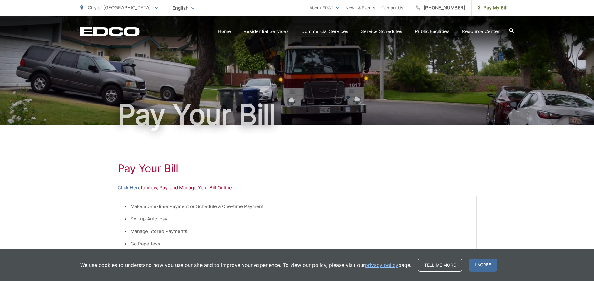 This screenshot has width=594, height=281. What do you see at coordinates (324, 32) in the screenshot?
I see `a: Commercial Services` at bounding box center [324, 32].